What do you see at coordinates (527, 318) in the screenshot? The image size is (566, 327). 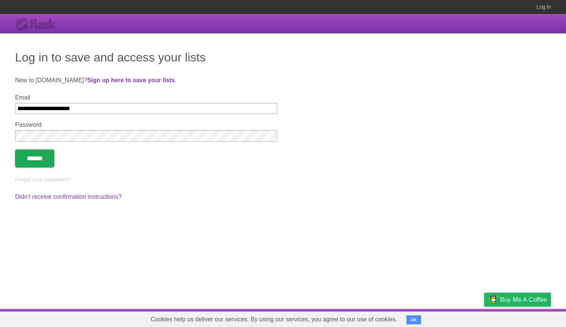 I see `a: Suggest a feature` at bounding box center [527, 318].